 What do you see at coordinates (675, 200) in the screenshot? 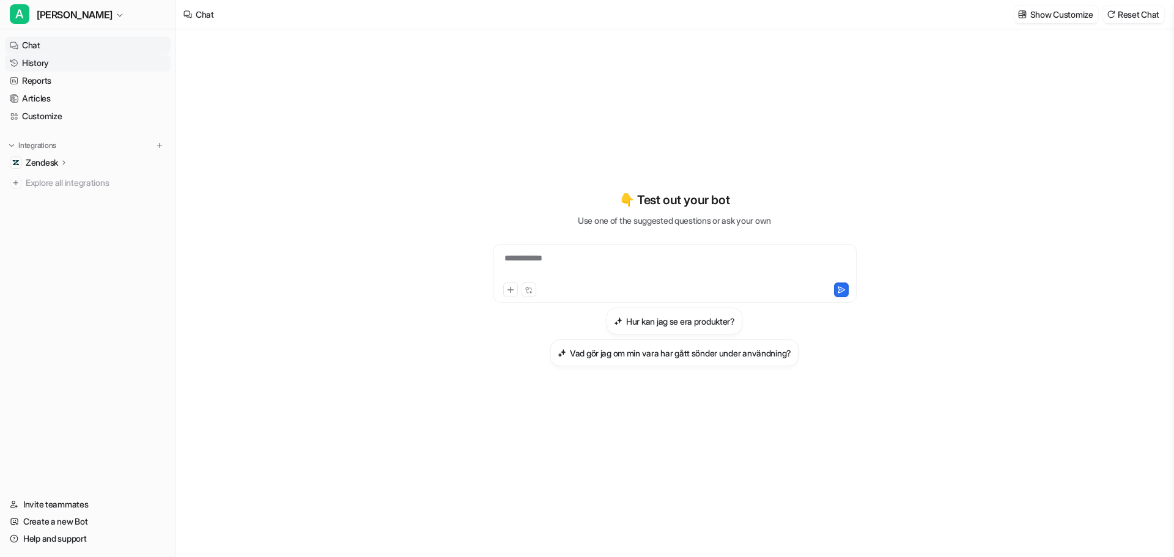
I see `p: 👇 Test out your bot` at bounding box center [675, 200].